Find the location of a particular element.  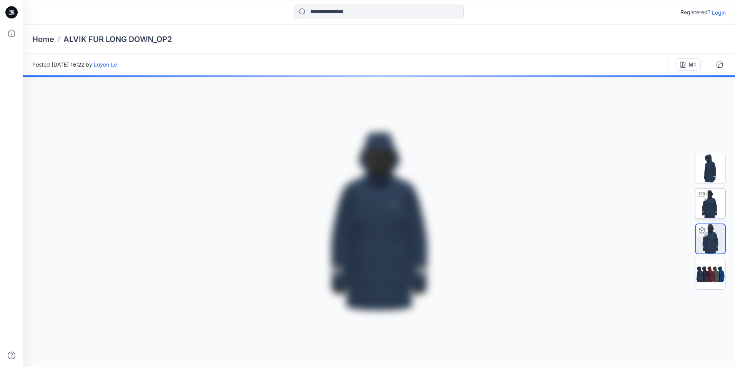

img: Thumbnail is located at coordinates (711, 168).